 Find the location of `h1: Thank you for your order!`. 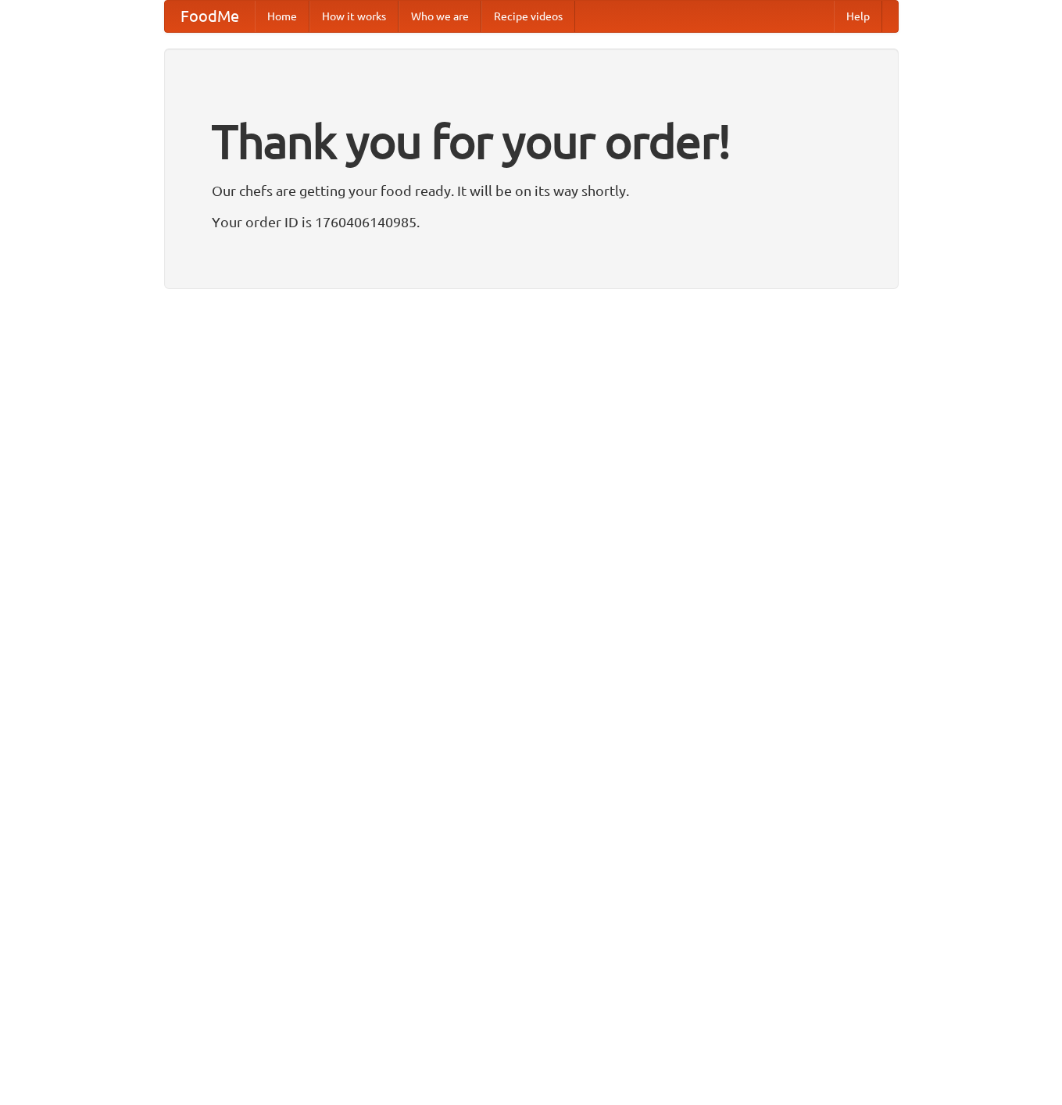

h1: Thank you for your order! is located at coordinates (531, 141).